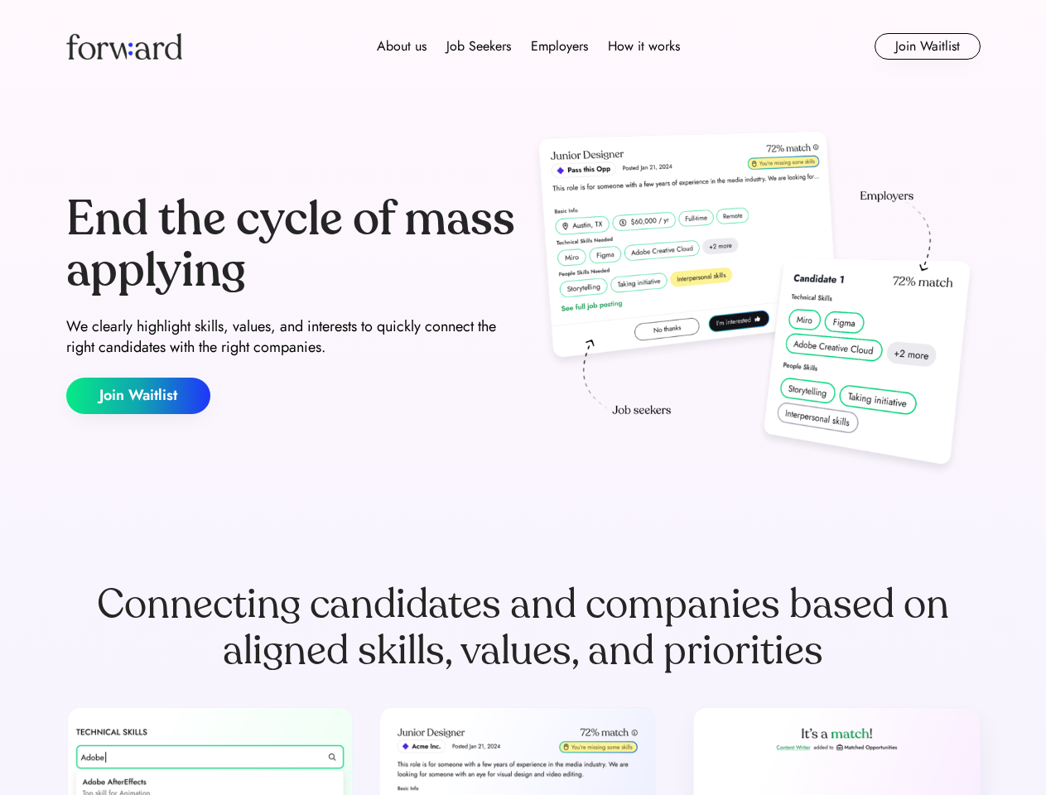 This screenshot has width=1046, height=795. What do you see at coordinates (523, 628) in the screenshot?
I see `div: Connecting candidates and companies based on aligned skills, values, and priorities` at bounding box center [523, 628].